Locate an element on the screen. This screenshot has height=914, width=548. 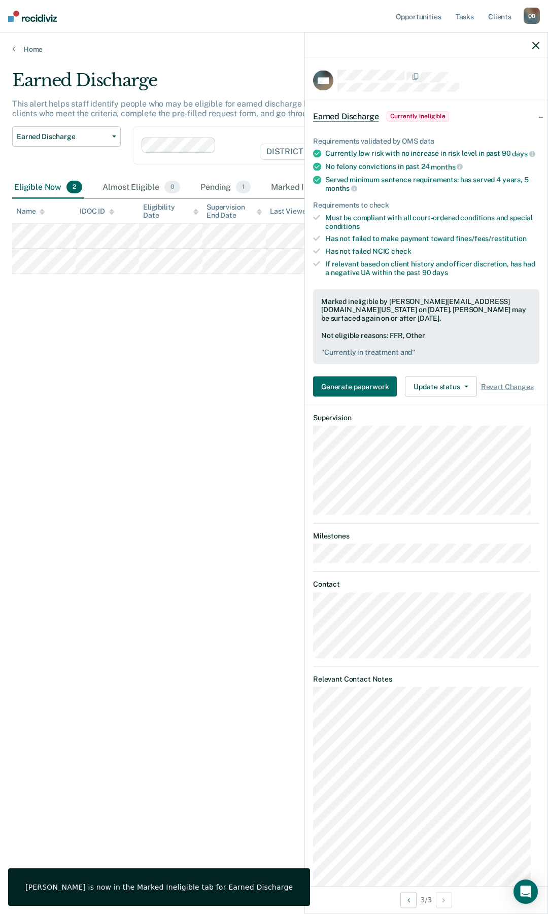
dt: Milestones is located at coordinates (426, 535).